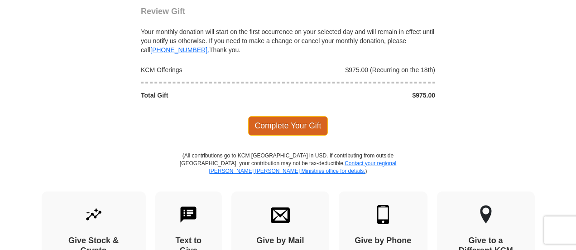  I want to click on h4: Give by Phone, so click(383, 240).